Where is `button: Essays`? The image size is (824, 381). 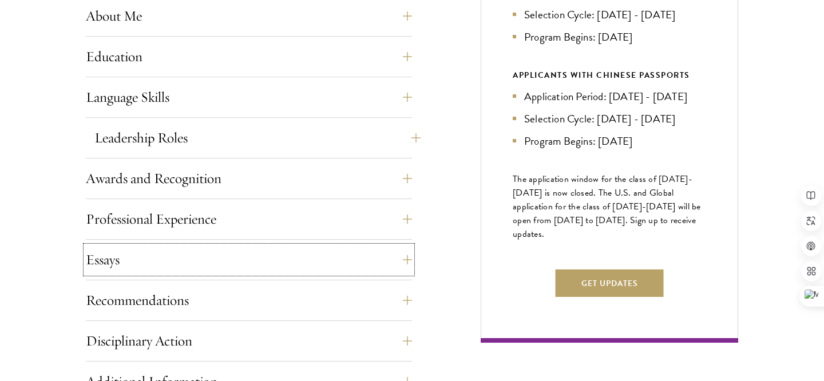
button: Essays is located at coordinates (249, 260).